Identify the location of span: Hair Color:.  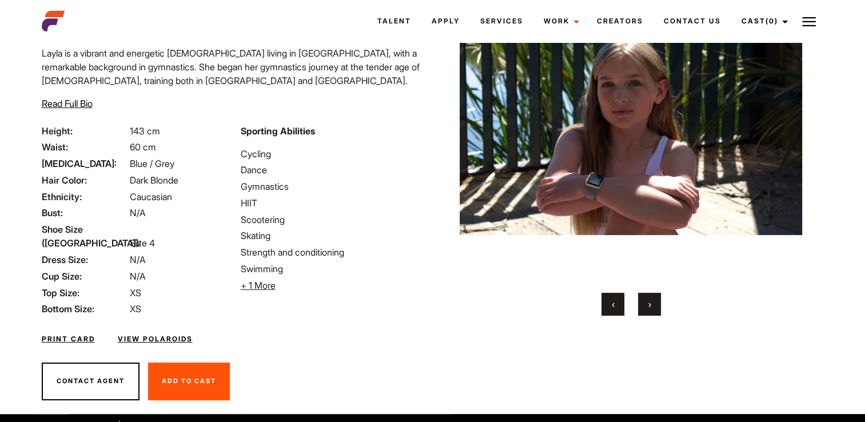
(85, 180).